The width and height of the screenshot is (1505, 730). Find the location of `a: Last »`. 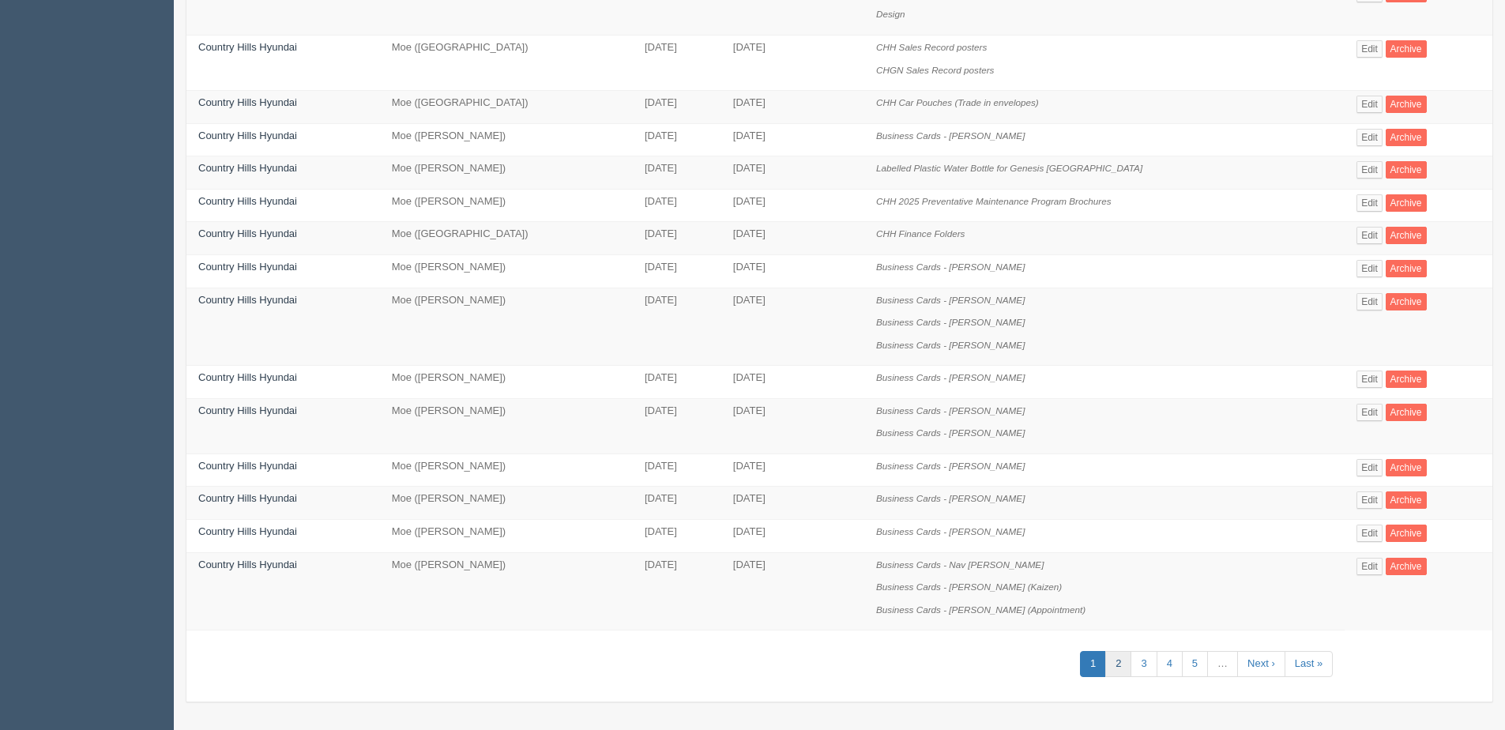

a: Last » is located at coordinates (1308, 664).